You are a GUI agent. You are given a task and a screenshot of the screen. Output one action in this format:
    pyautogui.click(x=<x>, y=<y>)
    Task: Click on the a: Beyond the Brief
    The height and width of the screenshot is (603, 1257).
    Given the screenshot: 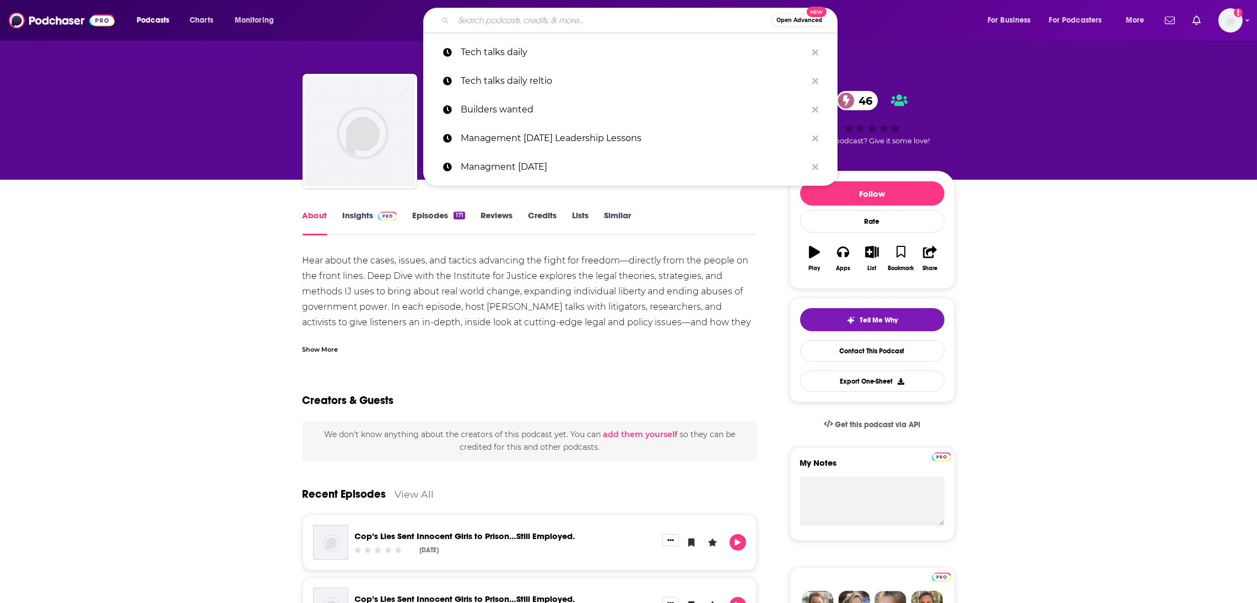 What is the action you would take?
    pyautogui.click(x=360, y=131)
    